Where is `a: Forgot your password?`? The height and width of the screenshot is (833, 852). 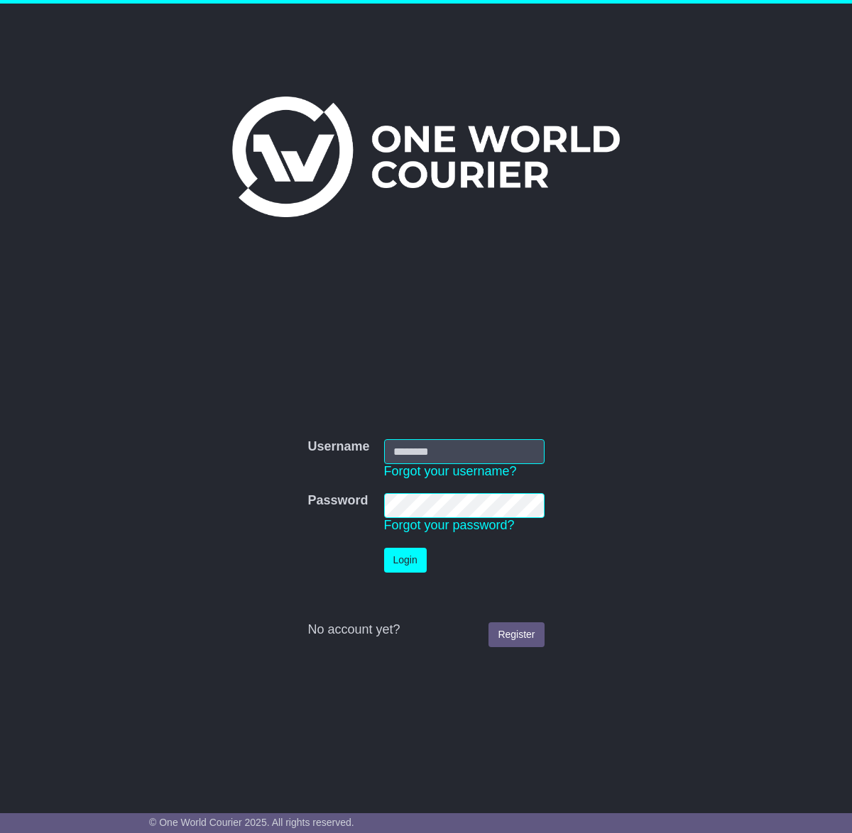
a: Forgot your password? is located at coordinates (449, 525).